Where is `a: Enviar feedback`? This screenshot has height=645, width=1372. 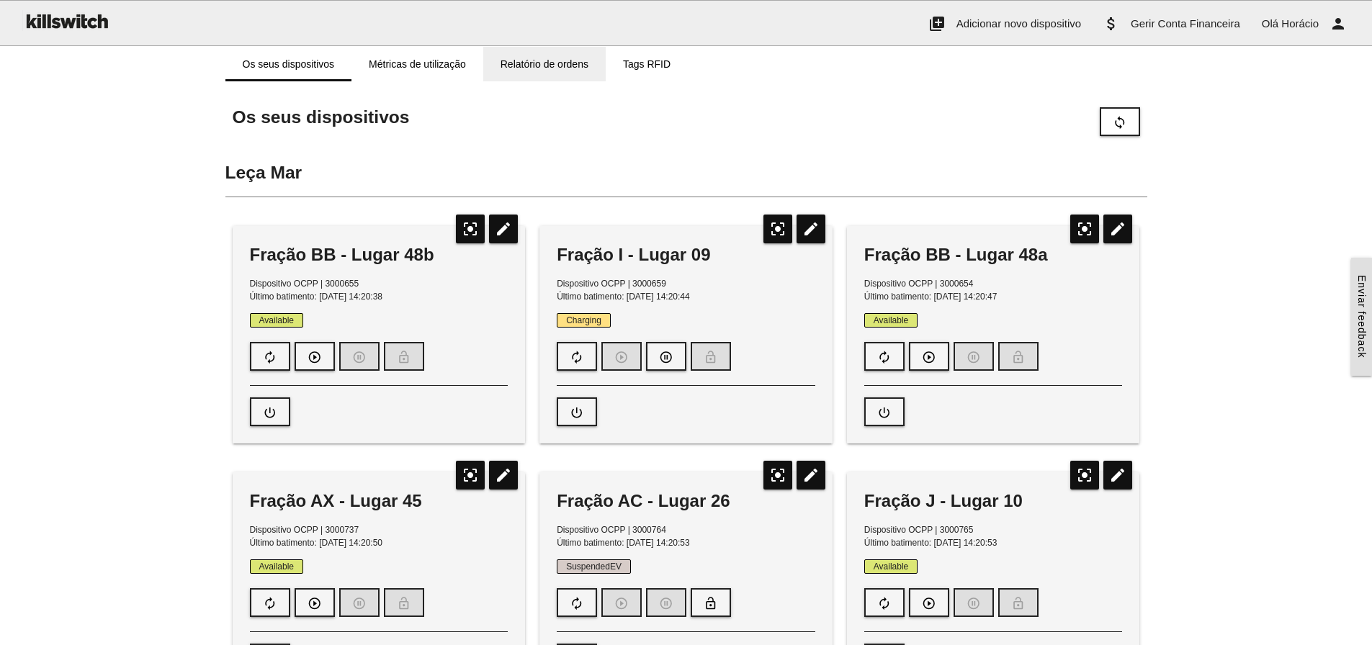
a: Enviar feedback is located at coordinates (1361, 316).